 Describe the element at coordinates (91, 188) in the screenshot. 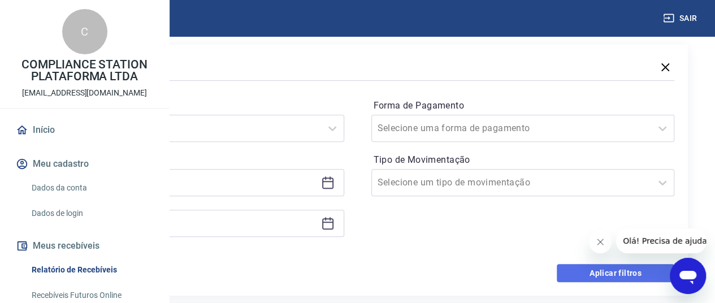

I see `a: Dados da conta` at that location.